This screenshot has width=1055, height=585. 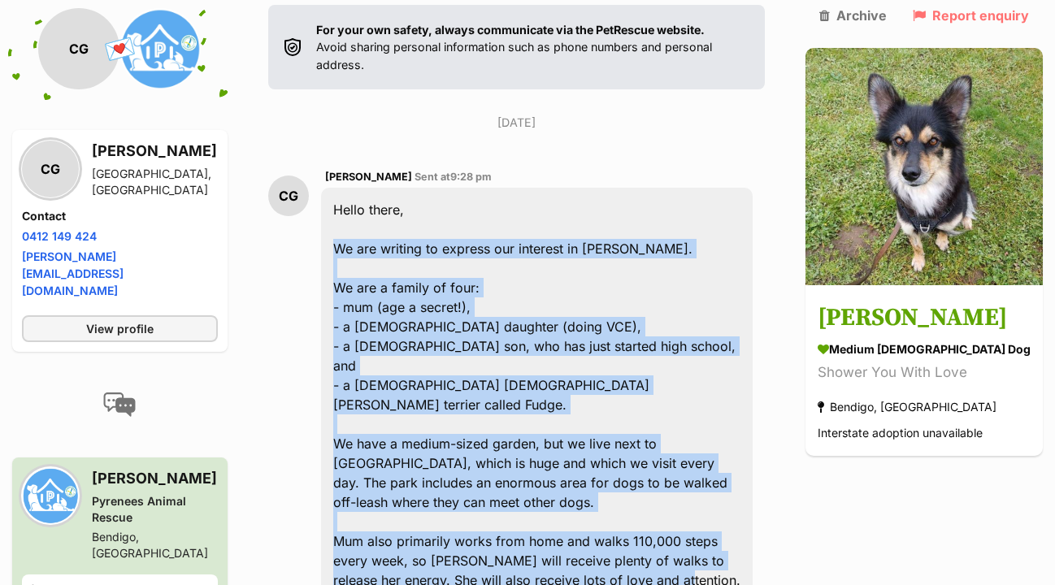 What do you see at coordinates (853, 15) in the screenshot?
I see `a: Archive` at bounding box center [853, 15].